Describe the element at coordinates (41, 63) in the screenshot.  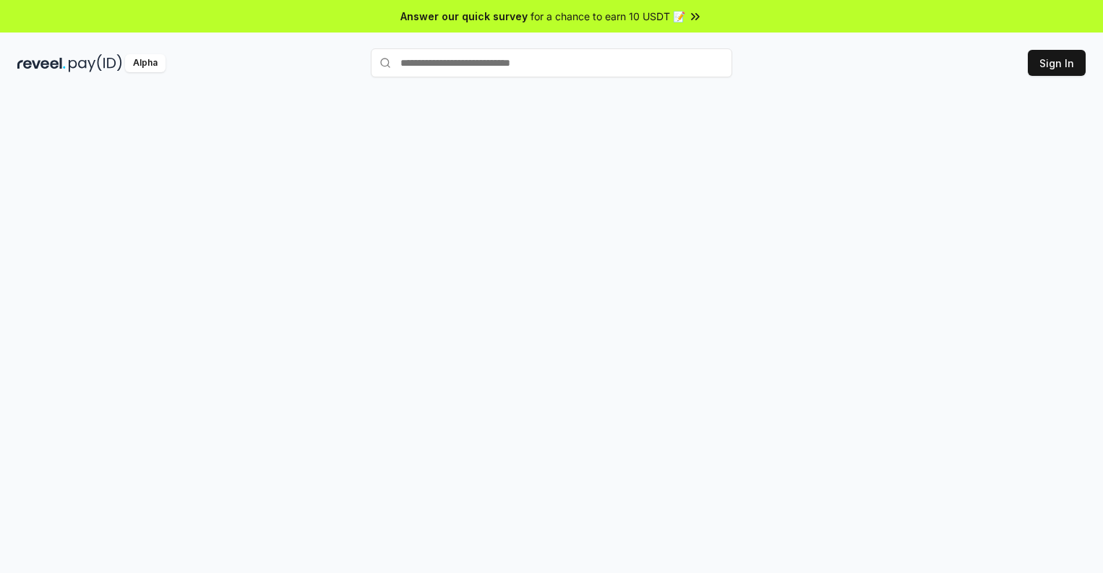
I see `img: reveel_dark` at that location.